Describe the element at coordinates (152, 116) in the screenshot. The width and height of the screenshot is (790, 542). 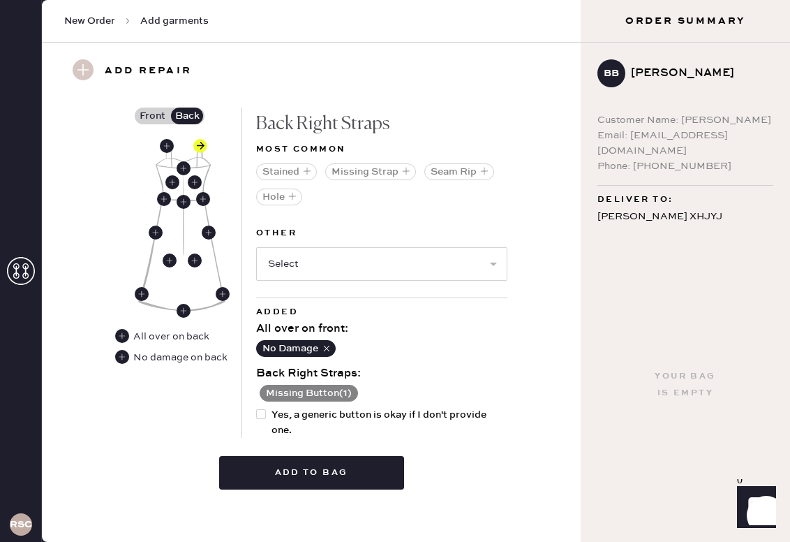
I see `label: Front` at that location.